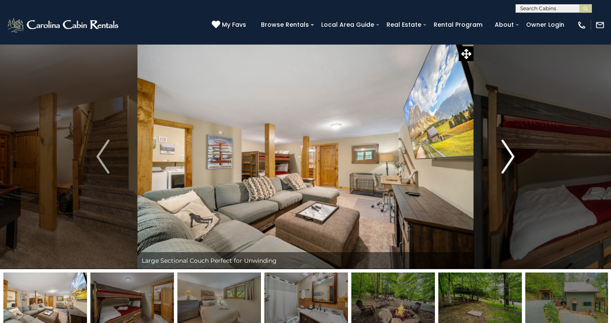  What do you see at coordinates (582, 25) in the screenshot?
I see `img: phone-regular-white.png` at bounding box center [582, 25].